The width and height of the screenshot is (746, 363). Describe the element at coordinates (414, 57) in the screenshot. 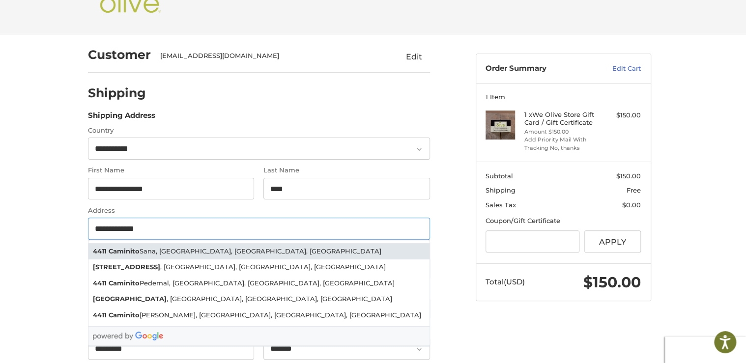

I see `button: Edit` at that location.